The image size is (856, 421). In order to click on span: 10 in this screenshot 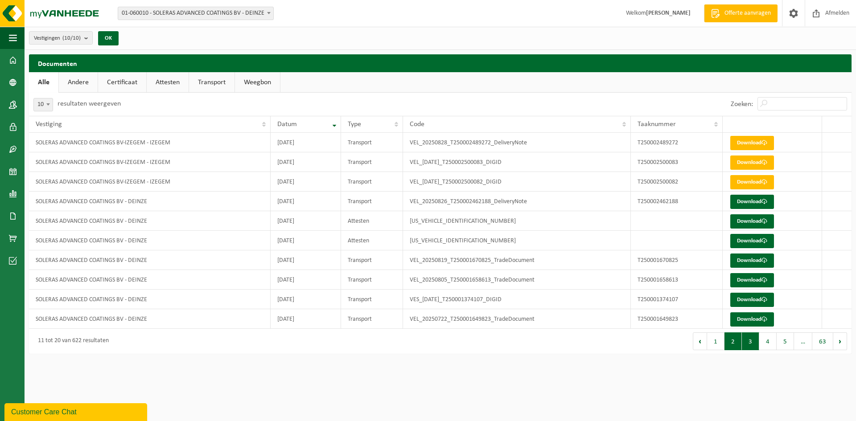, I will do `click(43, 105)`.